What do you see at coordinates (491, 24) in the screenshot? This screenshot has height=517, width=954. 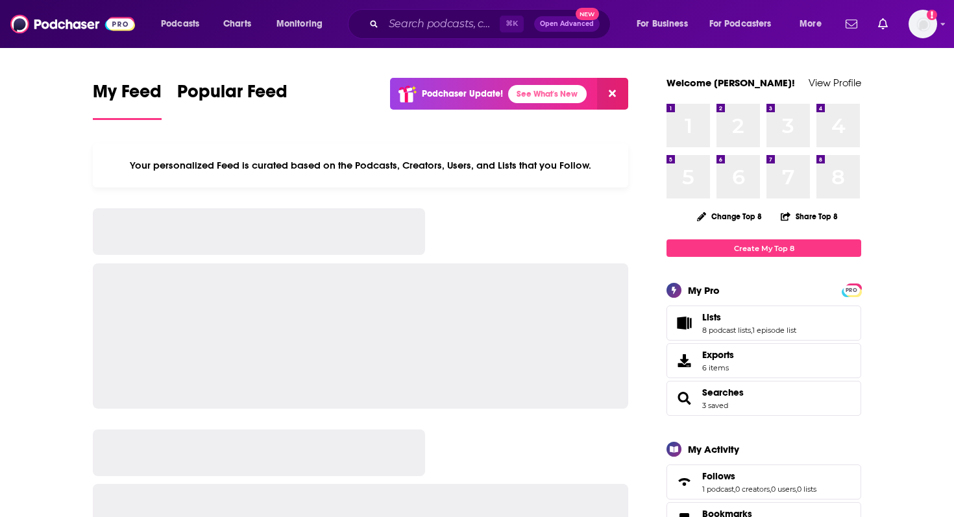 I see `div: Search podcasts, credits, & more...` at bounding box center [491, 24].